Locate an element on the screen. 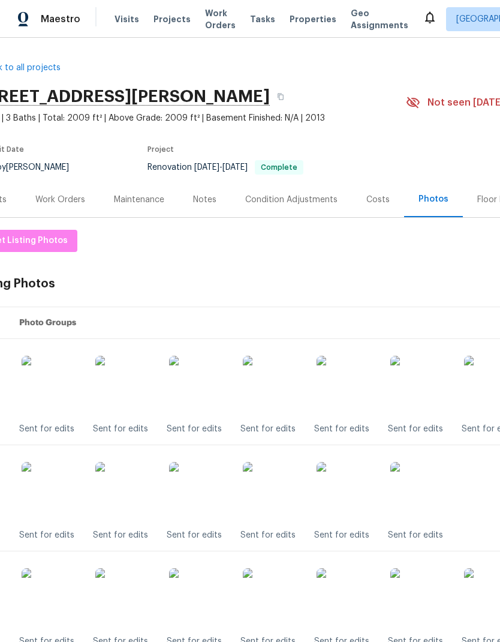 The height and width of the screenshot is (642, 500). div: Costs is located at coordinates (378, 200).